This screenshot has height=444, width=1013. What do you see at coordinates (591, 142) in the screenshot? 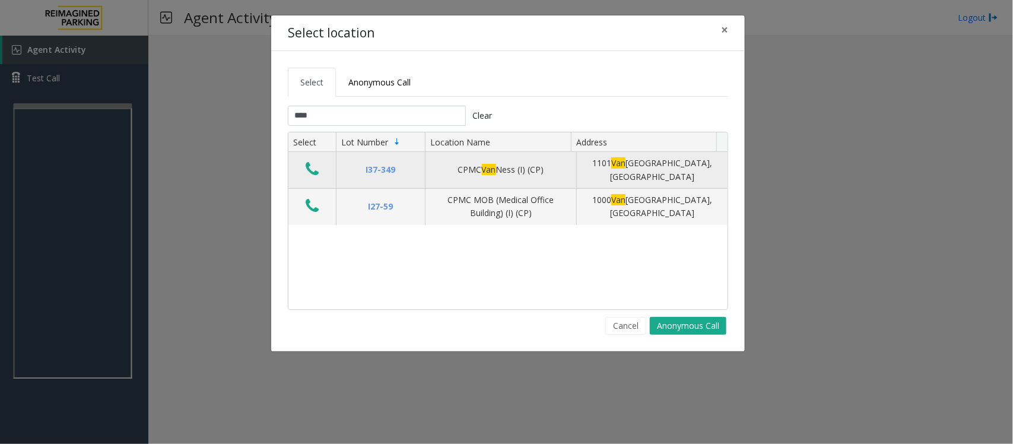
I see `span: Address` at bounding box center [591, 142].